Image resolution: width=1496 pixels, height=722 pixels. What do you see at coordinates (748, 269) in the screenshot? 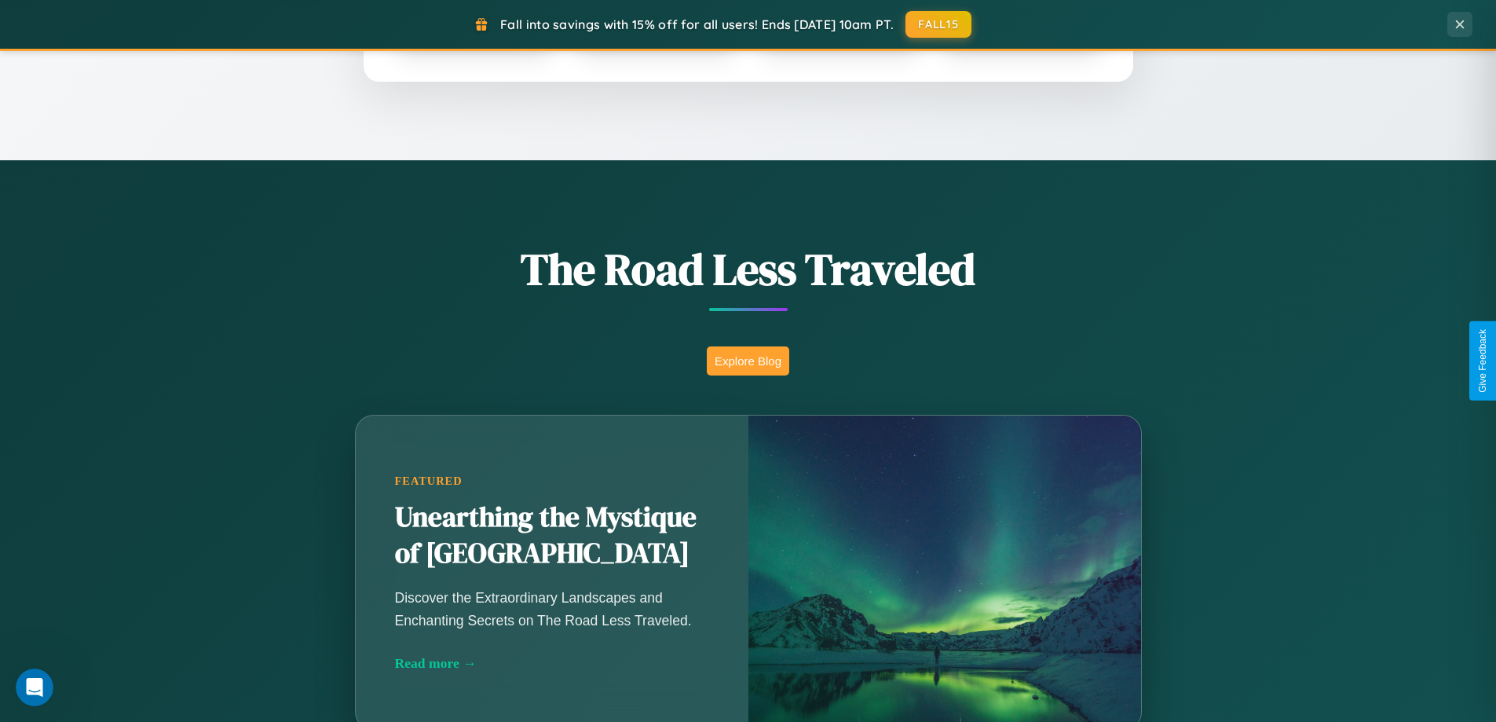
I see `h1: The Road Less Traveled` at bounding box center [748, 269].